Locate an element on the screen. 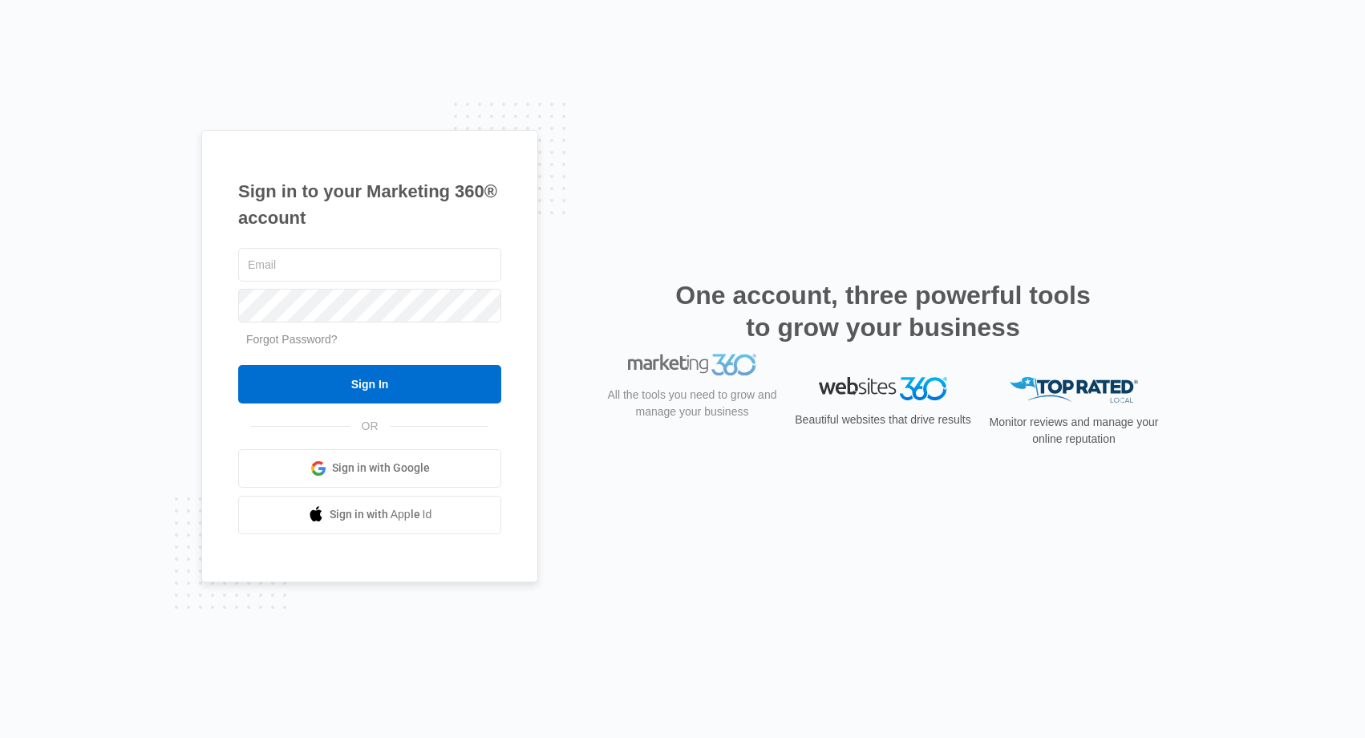 The image size is (1365, 738). img: Marketing 360 is located at coordinates (692, 388).